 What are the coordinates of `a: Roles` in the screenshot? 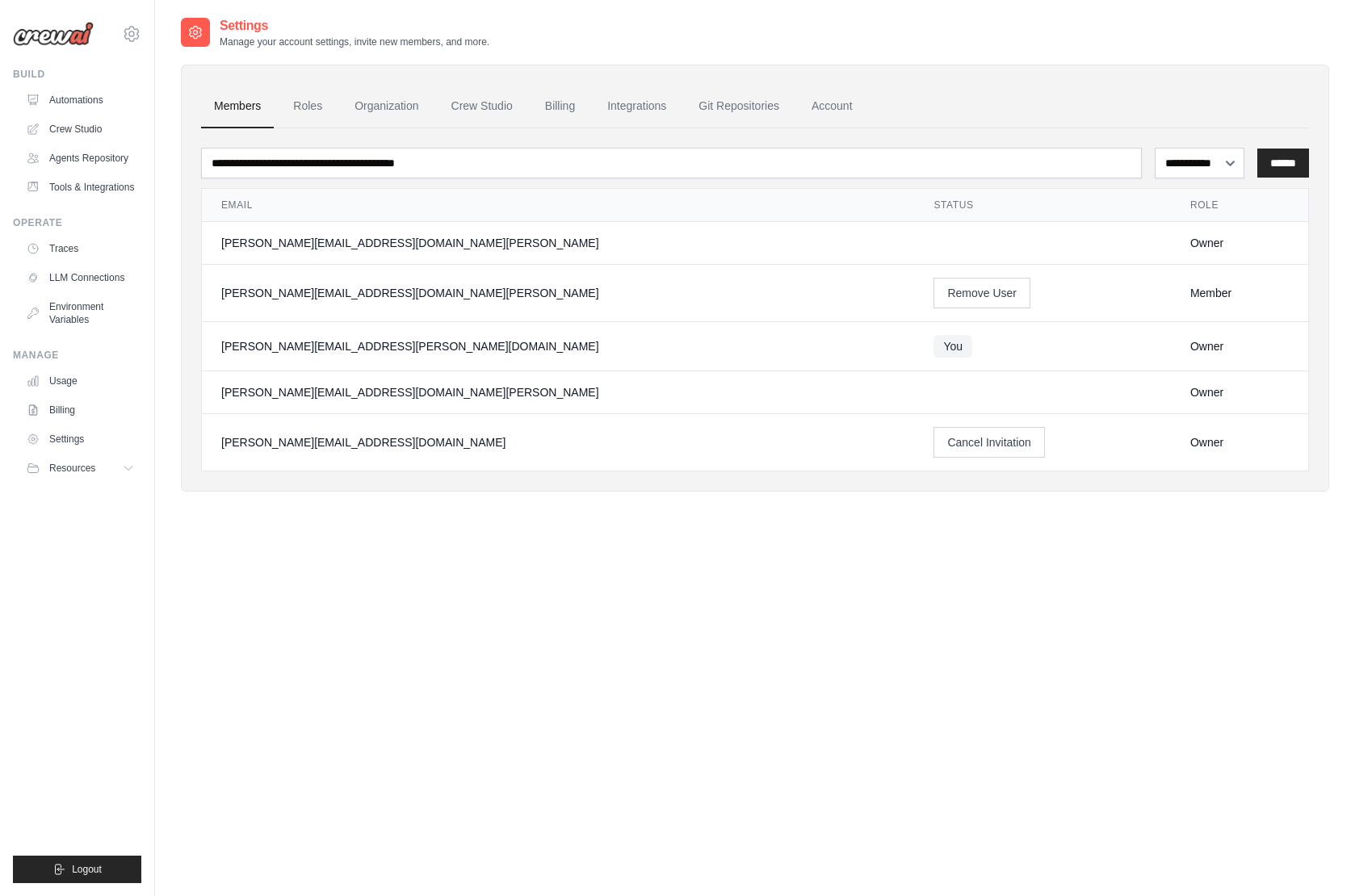 It's located at (308, 107).